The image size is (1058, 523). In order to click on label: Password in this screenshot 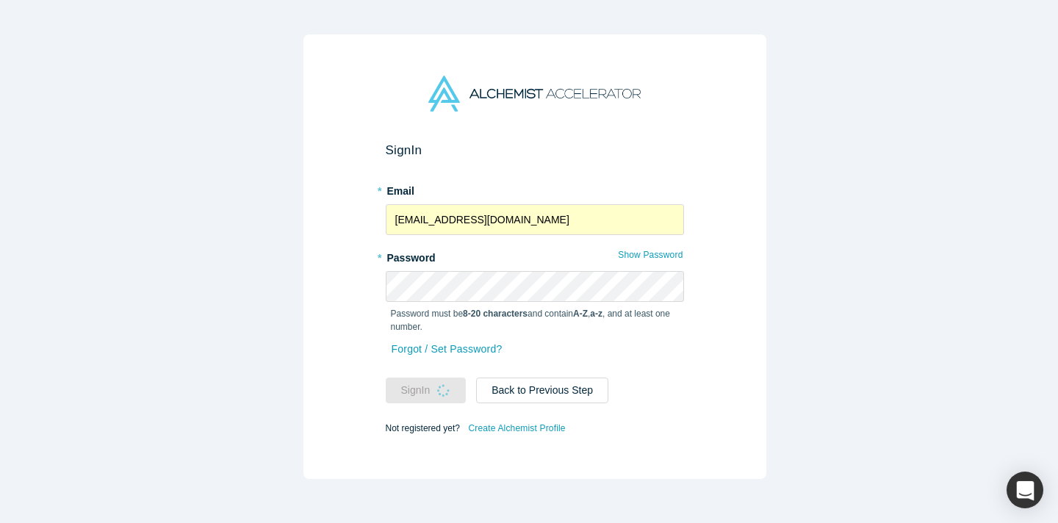, I will do `click(535, 256)`.